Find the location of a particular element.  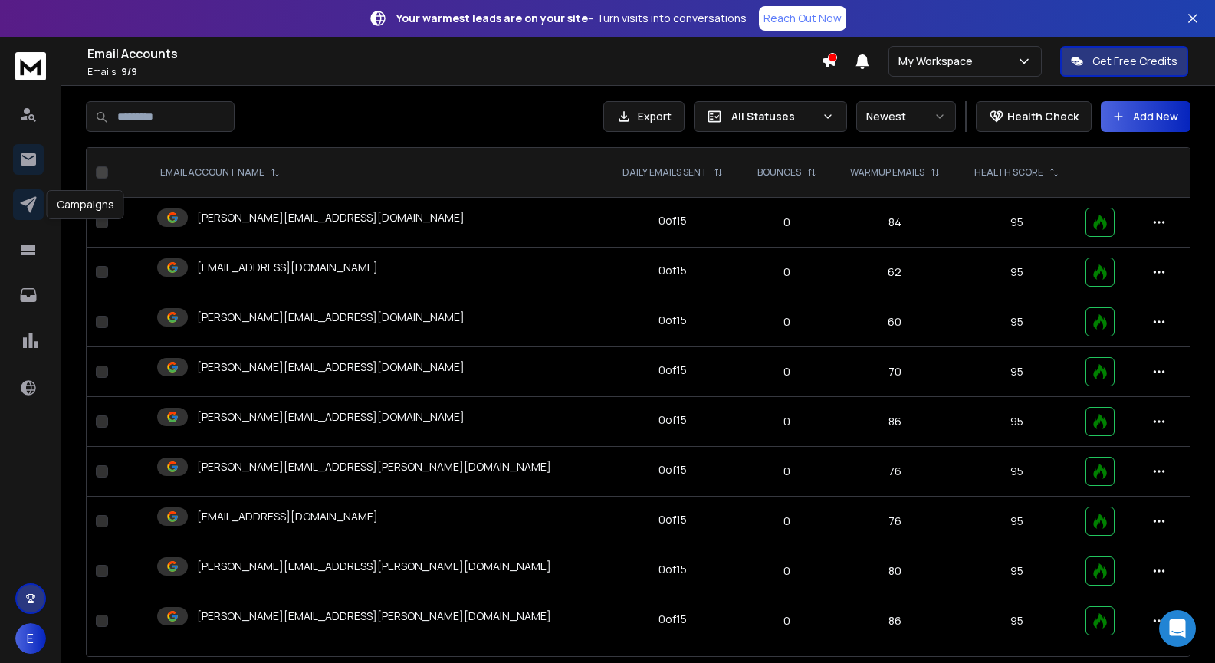

strong: Your warmest leads are on your site is located at coordinates (492, 18).